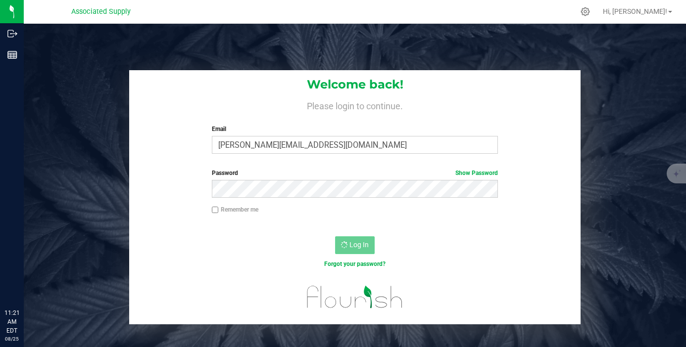 The height and width of the screenshot is (347, 686). I want to click on span: Log In, so click(359, 245).